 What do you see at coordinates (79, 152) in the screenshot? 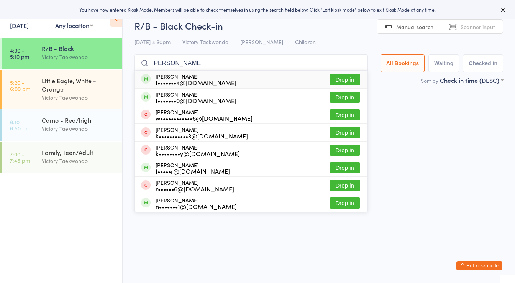
I see `div: Family, Teen/Adult` at bounding box center [79, 152].